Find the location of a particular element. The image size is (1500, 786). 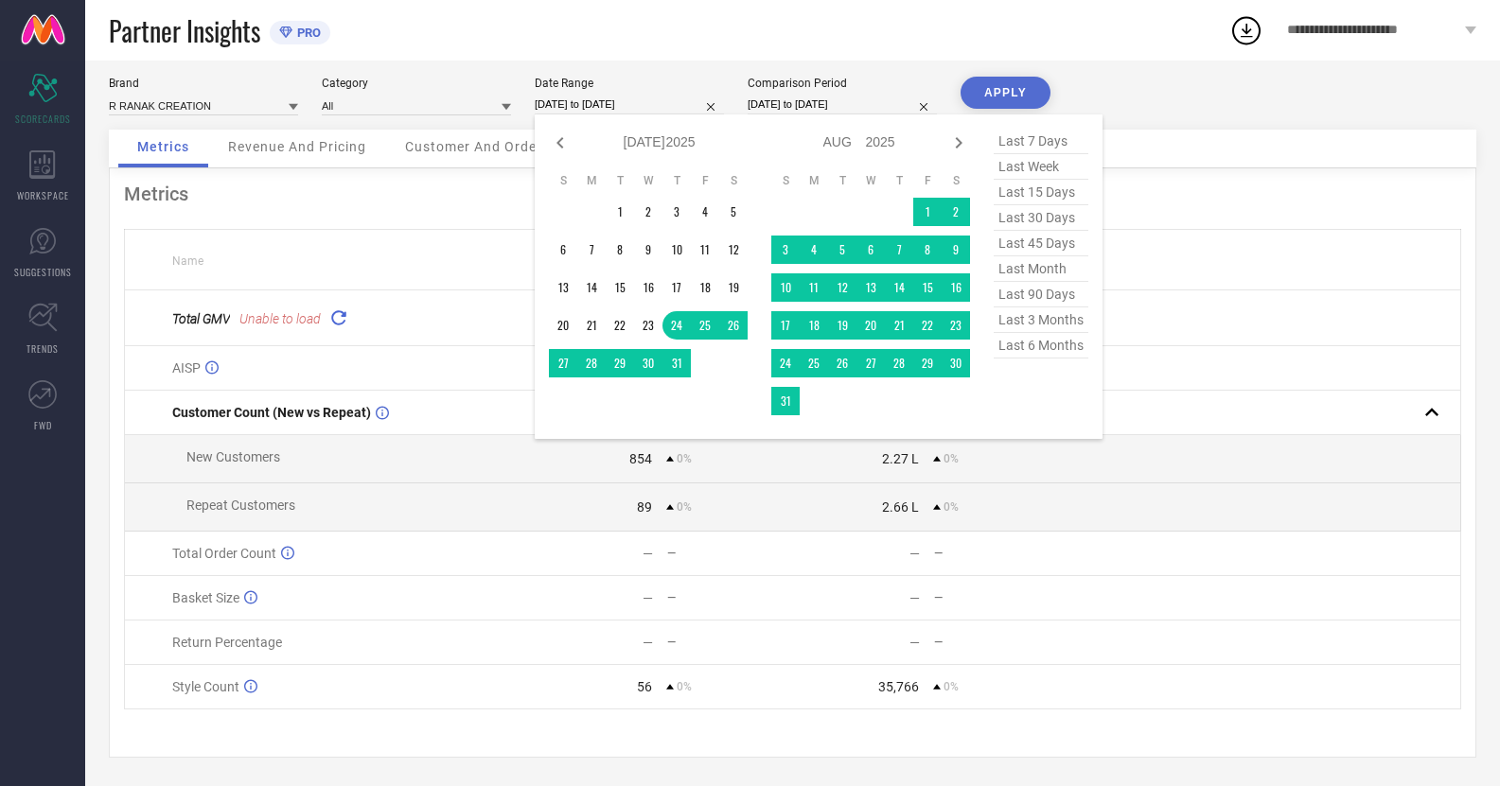

td: Tue Jul 01 2025 is located at coordinates (620, 212).